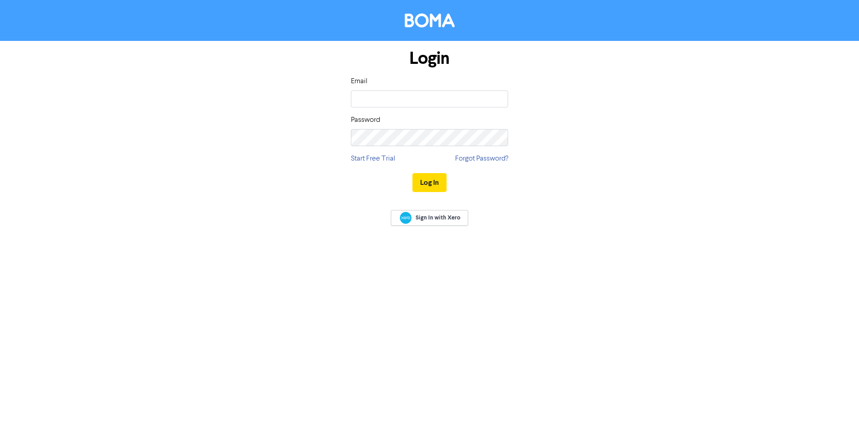 This screenshot has width=859, height=429. Describe the element at coordinates (359, 81) in the screenshot. I see `label: Email` at that location.